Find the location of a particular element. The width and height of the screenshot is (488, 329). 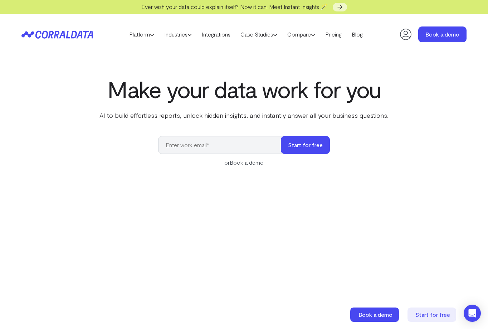

a: Integrations is located at coordinates (216, 34).